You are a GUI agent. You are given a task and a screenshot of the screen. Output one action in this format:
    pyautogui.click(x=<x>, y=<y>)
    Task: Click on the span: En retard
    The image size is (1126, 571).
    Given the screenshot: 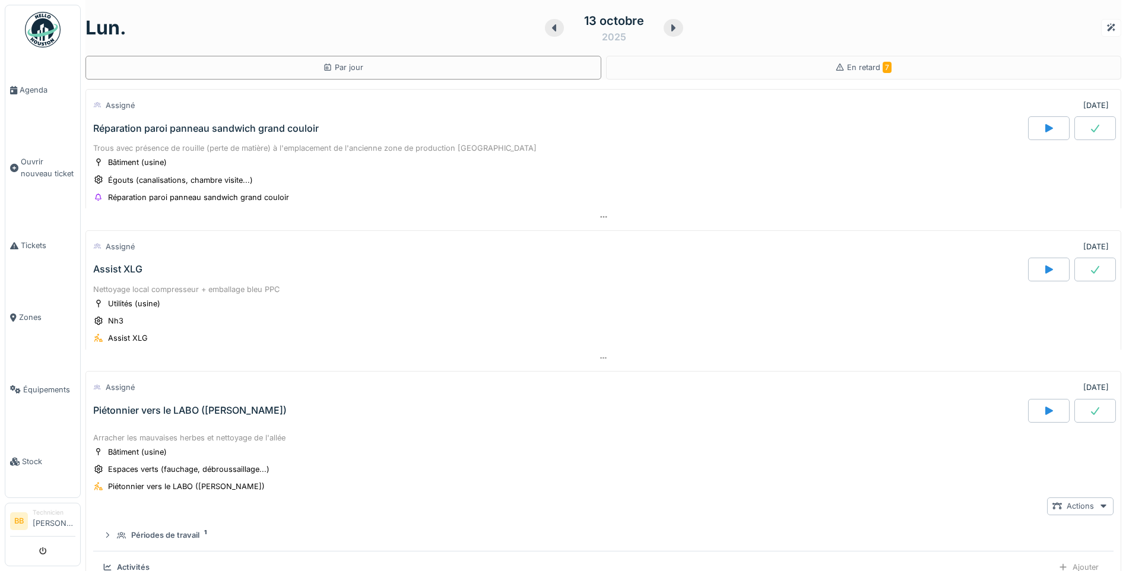 What is the action you would take?
    pyautogui.click(x=869, y=67)
    